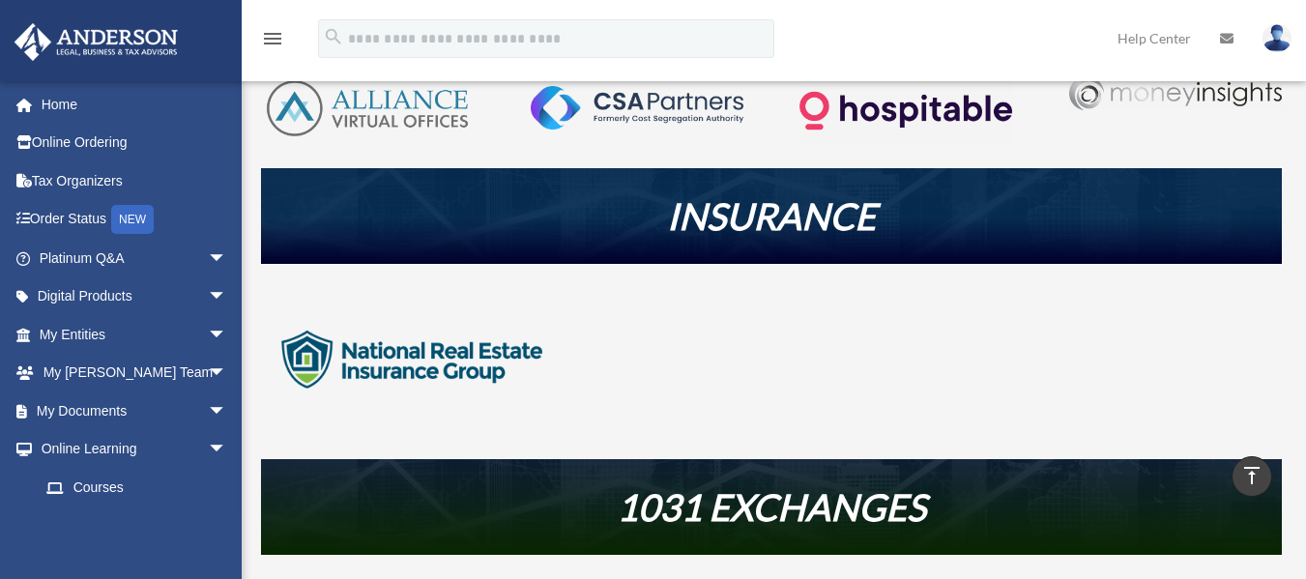 The height and width of the screenshot is (579, 1306). I want to click on img: AVO-logo-1-color, so click(367, 108).